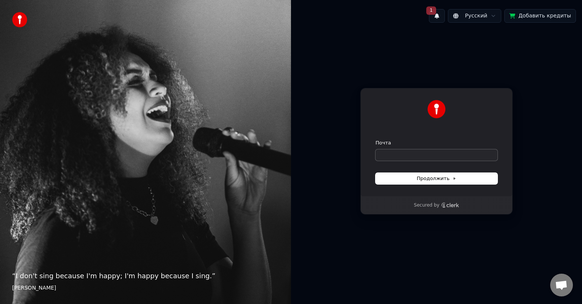 Image resolution: width=582 pixels, height=304 pixels. Describe the element at coordinates (437, 16) in the screenshot. I see `button: 1` at that location.